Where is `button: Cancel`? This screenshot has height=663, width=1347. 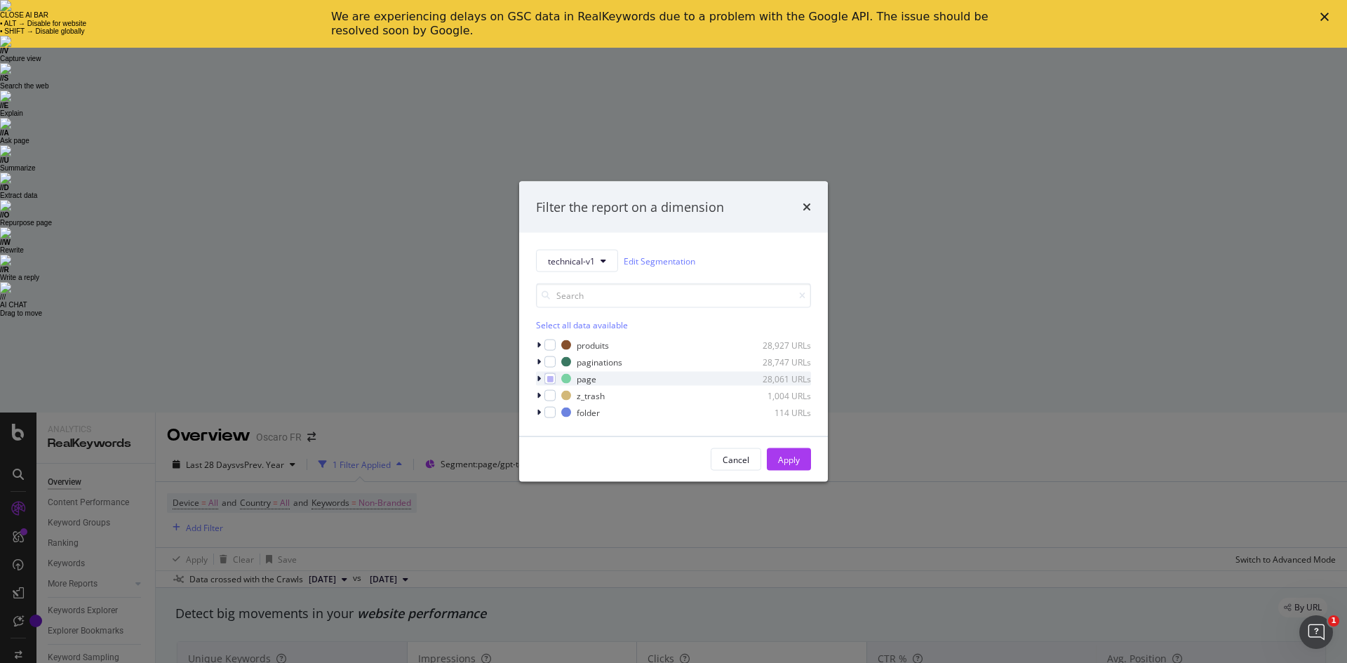 button: Cancel is located at coordinates (736, 459).